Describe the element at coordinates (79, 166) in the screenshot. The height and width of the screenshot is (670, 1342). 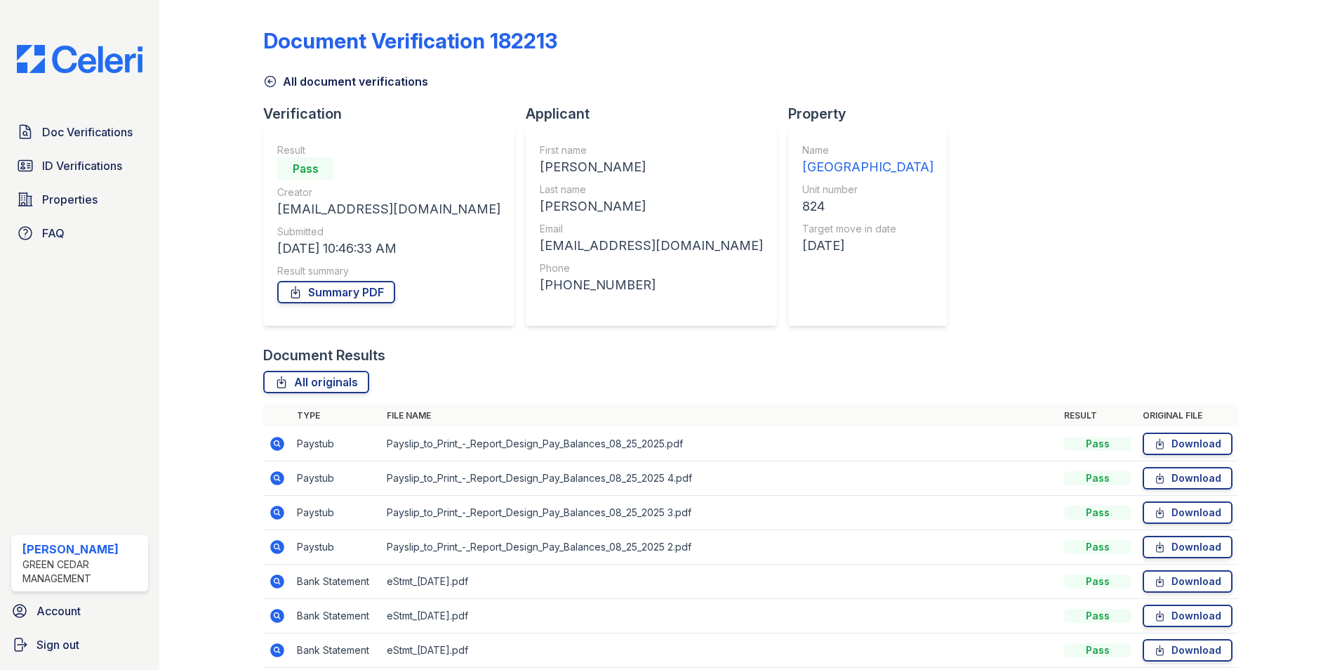
I see `a: ID Verifications` at that location.